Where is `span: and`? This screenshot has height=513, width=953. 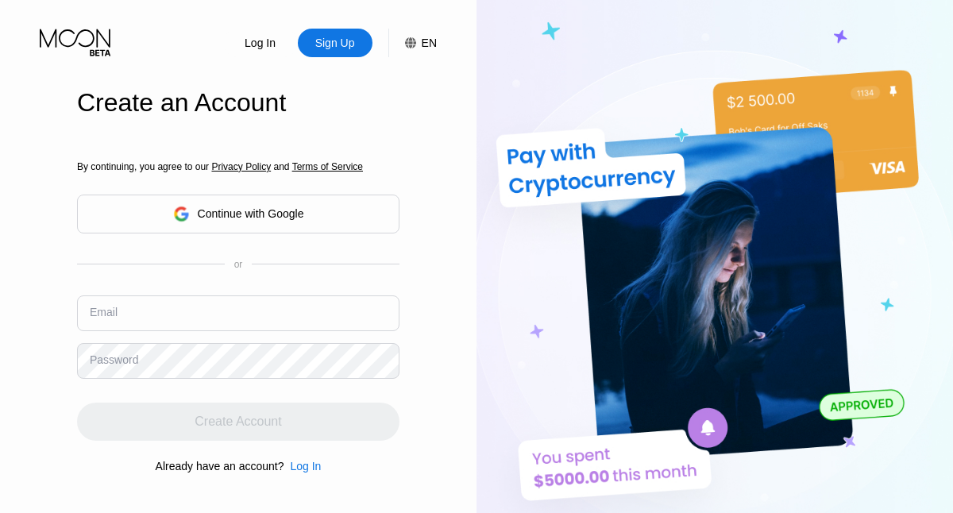
span: and is located at coordinates (281, 167).